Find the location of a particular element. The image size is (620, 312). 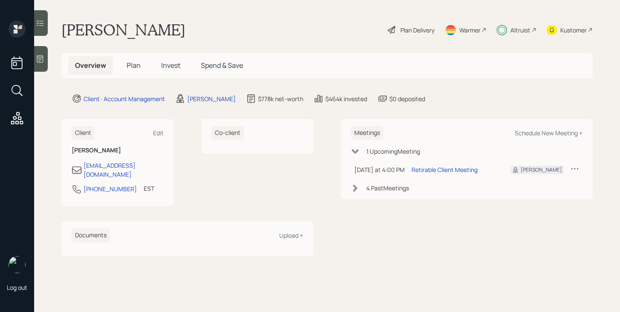

div: Warmer is located at coordinates (470, 30).